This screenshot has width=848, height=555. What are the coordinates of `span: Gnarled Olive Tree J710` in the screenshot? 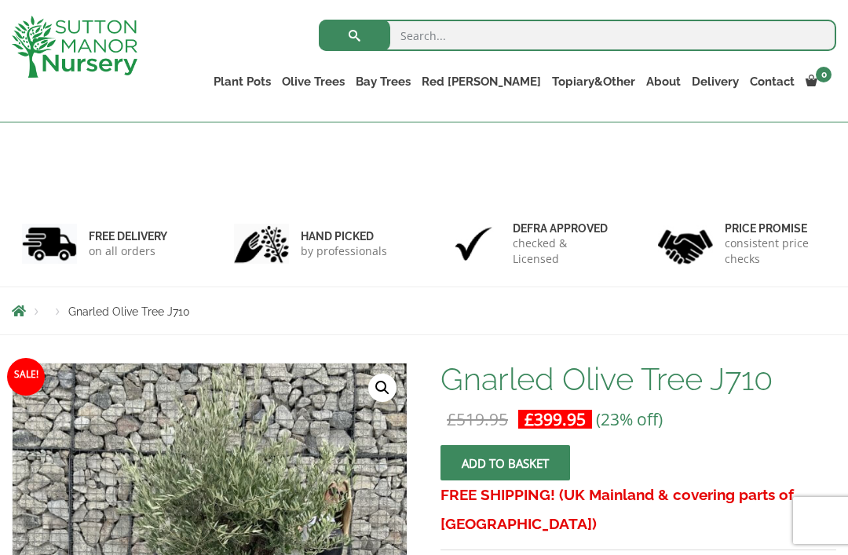 It's located at (129, 312).